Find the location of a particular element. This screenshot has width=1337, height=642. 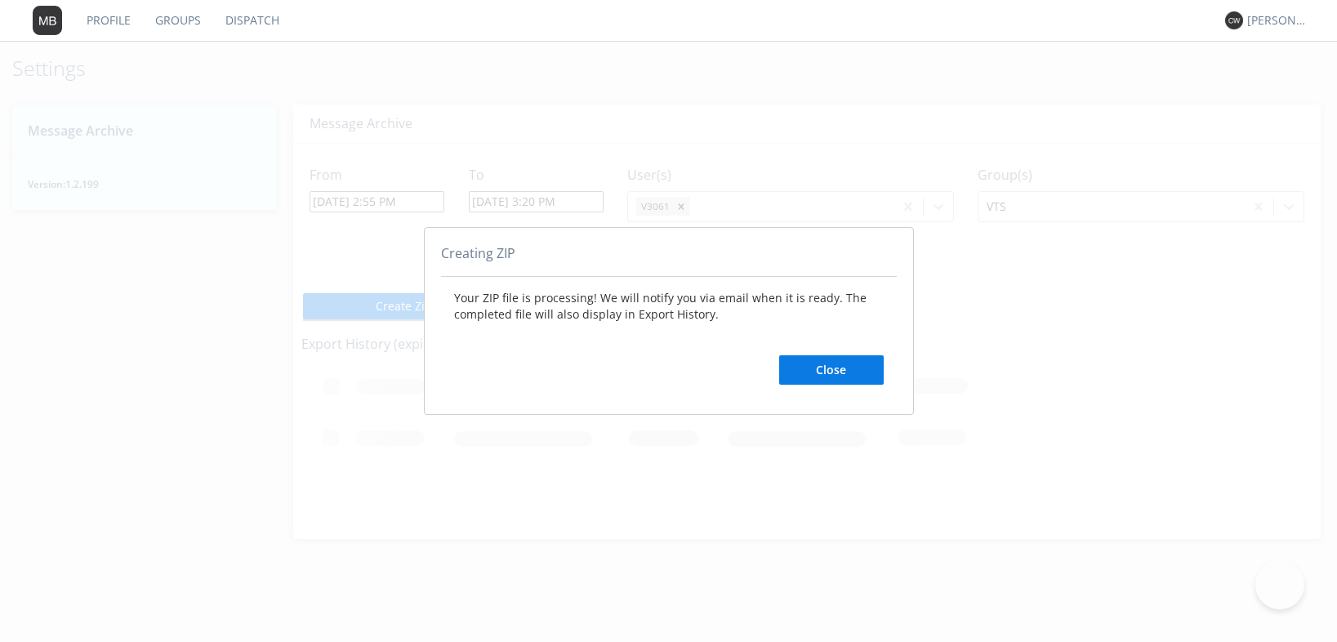

div: Your ZIP file is processing! We will notify you via email when it is ready. The completed file wi... is located at coordinates (669, 337).